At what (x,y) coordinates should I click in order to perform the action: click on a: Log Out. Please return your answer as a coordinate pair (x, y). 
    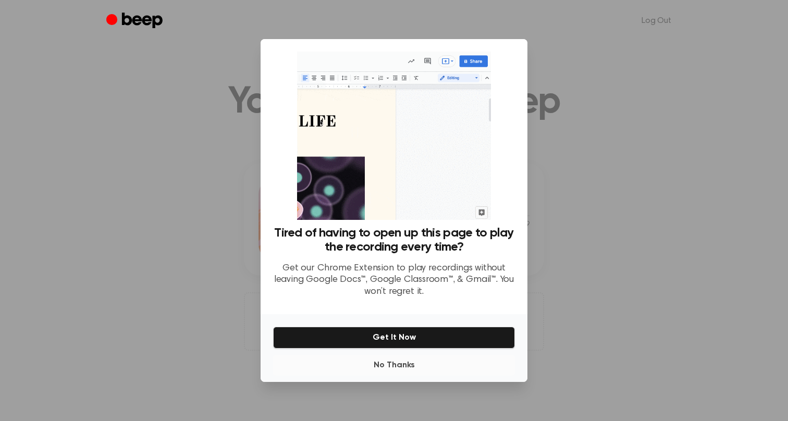
    Looking at the image, I should click on (656, 21).